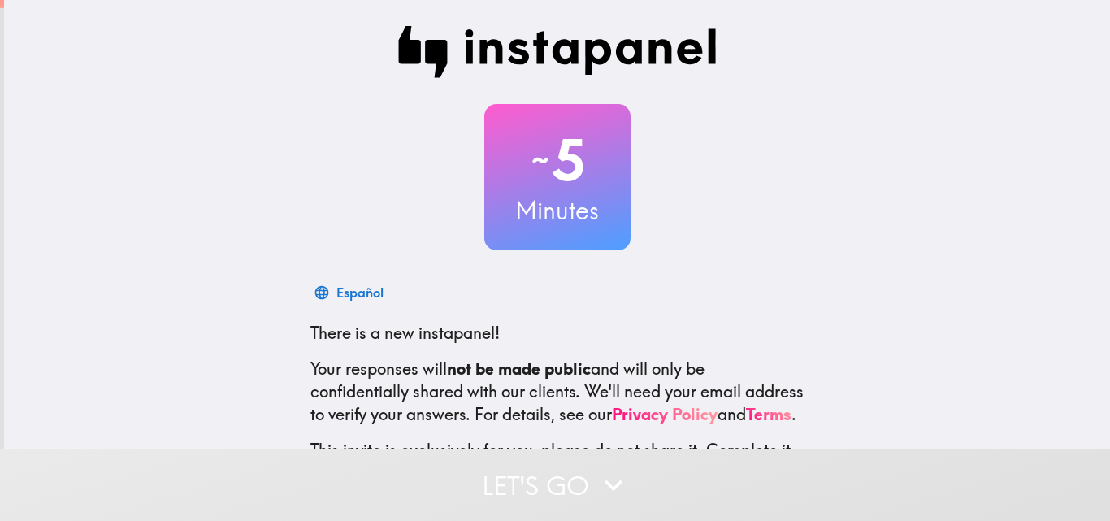  What do you see at coordinates (558, 210) in the screenshot?
I see `h3: Minutes` at bounding box center [558, 210].